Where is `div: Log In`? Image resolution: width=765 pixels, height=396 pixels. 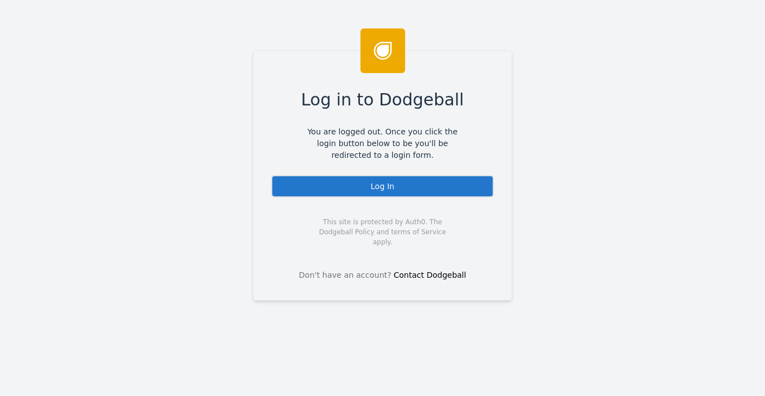
div: Log In is located at coordinates (382, 186).